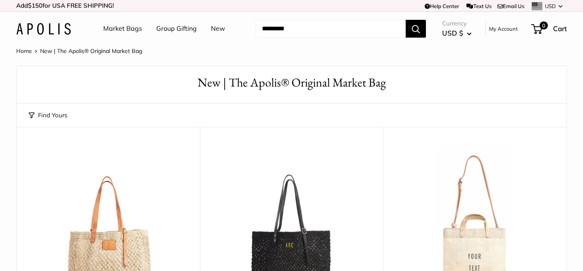 The height and width of the screenshot is (271, 583). I want to click on span: 0, so click(543, 25).